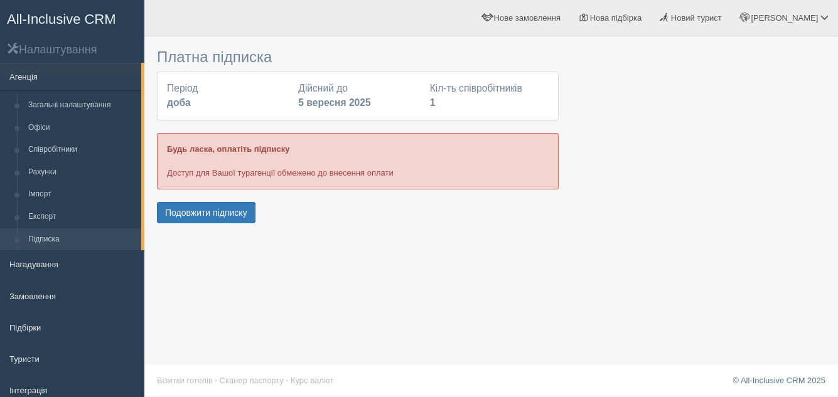  What do you see at coordinates (357, 96) in the screenshot?
I see `div: Дійсний до` at bounding box center [357, 96].